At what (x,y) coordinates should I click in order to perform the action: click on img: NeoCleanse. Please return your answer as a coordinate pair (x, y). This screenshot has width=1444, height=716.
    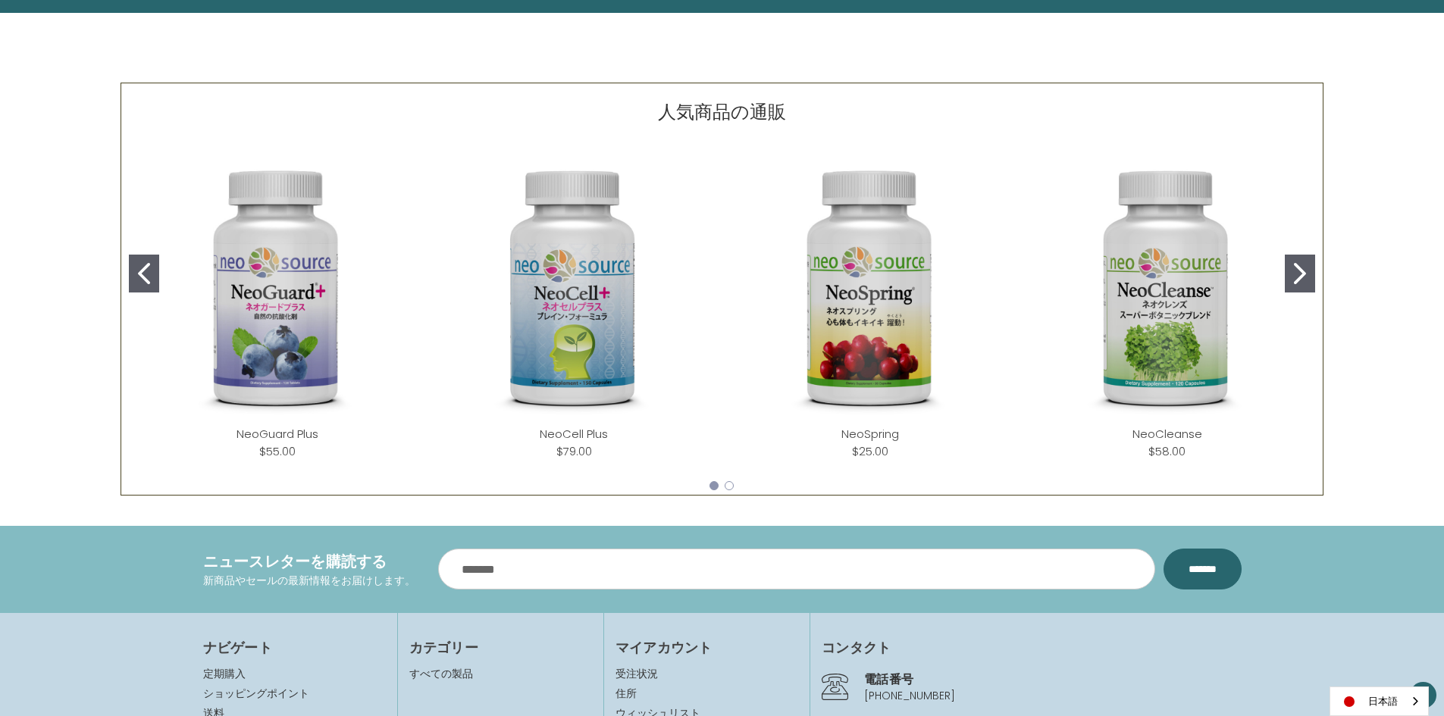
    Looking at the image, I should click on (1167, 289).